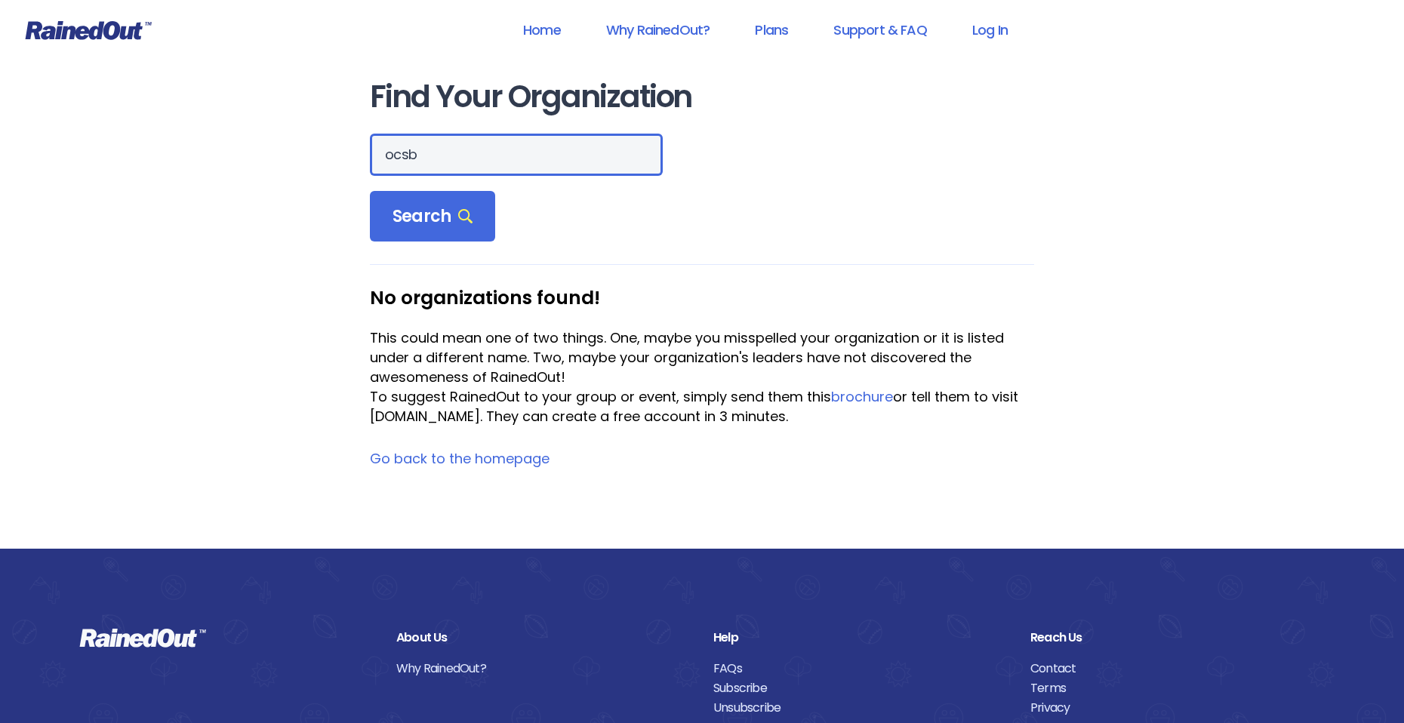  What do you see at coordinates (542, 29) in the screenshot?
I see `a: Home` at bounding box center [542, 29].